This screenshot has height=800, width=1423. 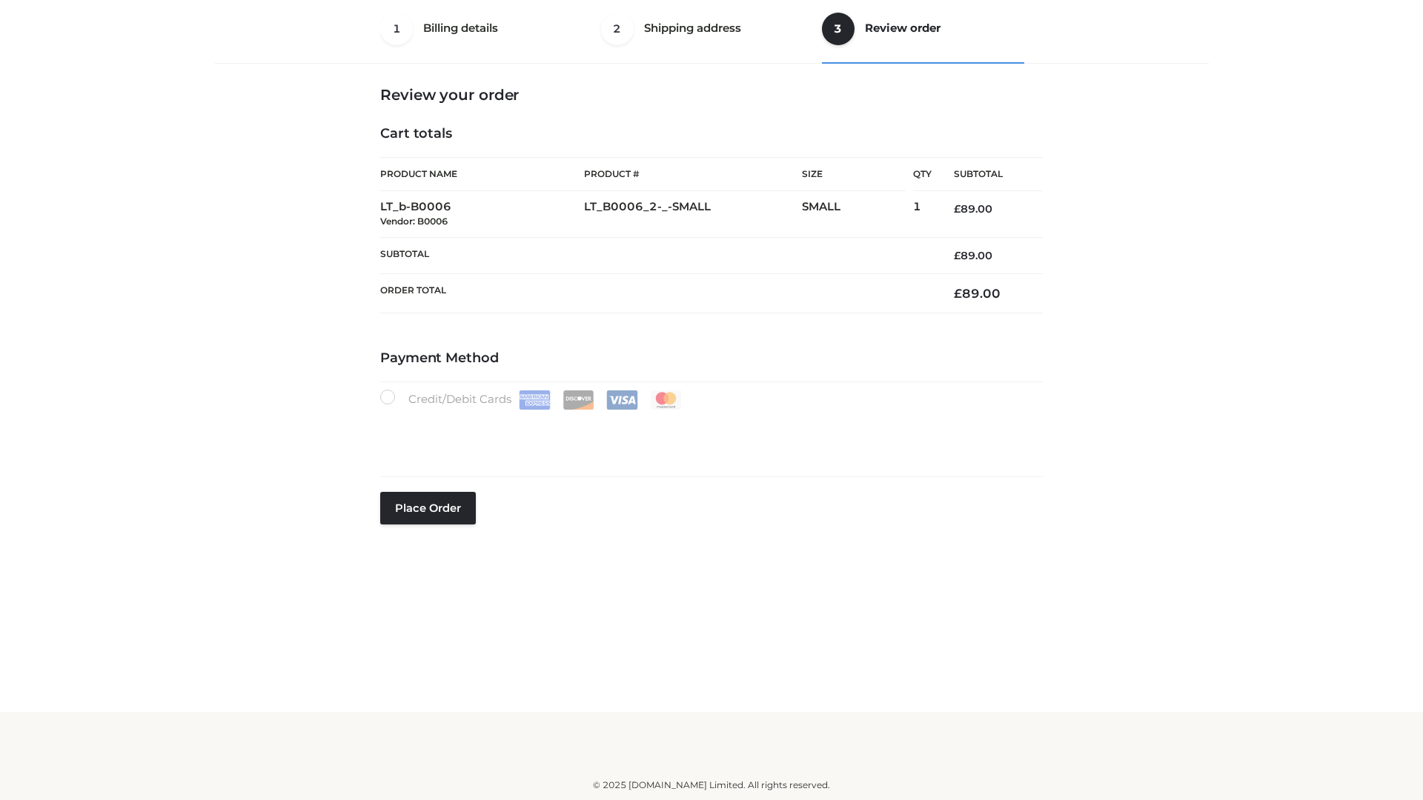 I want to click on th: Product Name, so click(x=482, y=174).